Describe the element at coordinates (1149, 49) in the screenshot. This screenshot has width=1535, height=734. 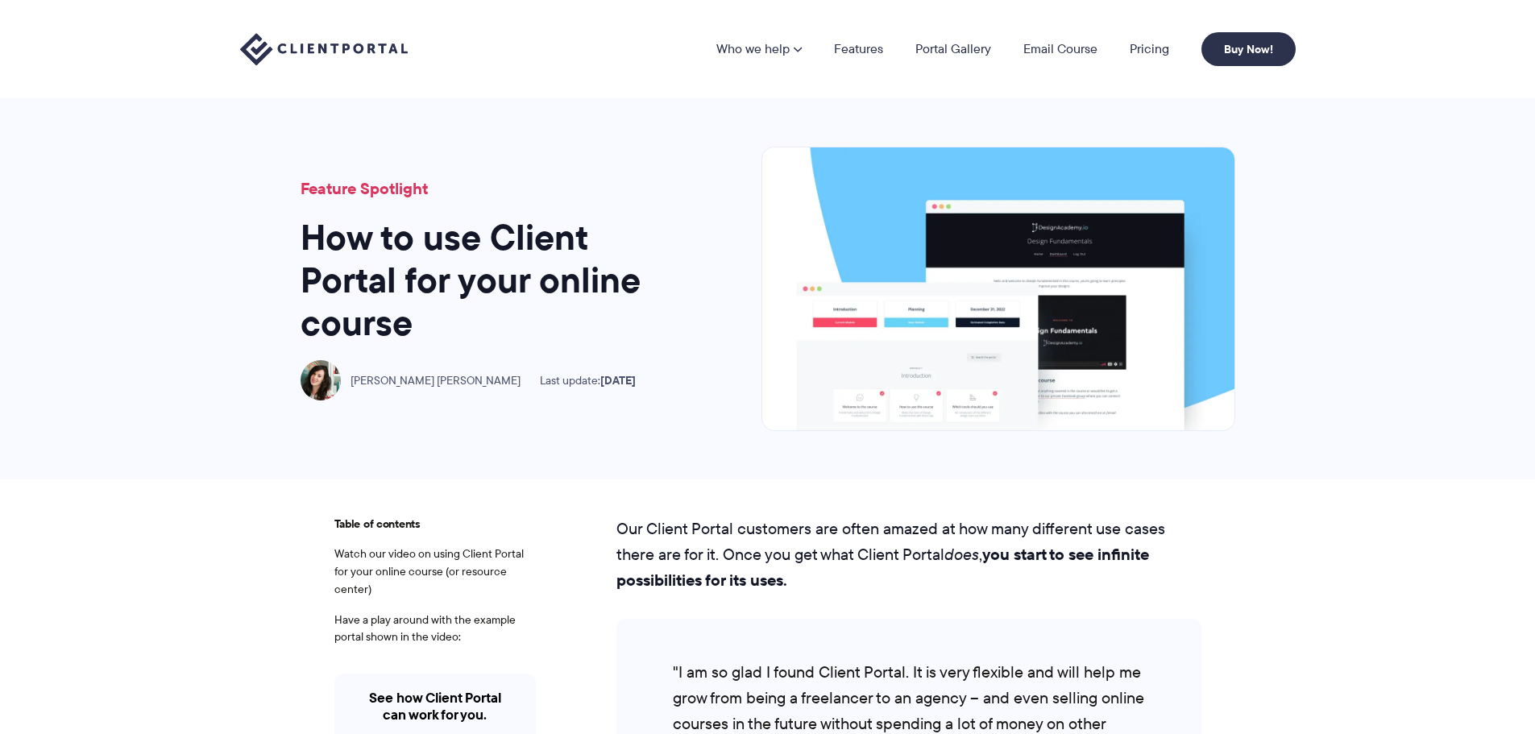
I see `a: Pricing` at that location.